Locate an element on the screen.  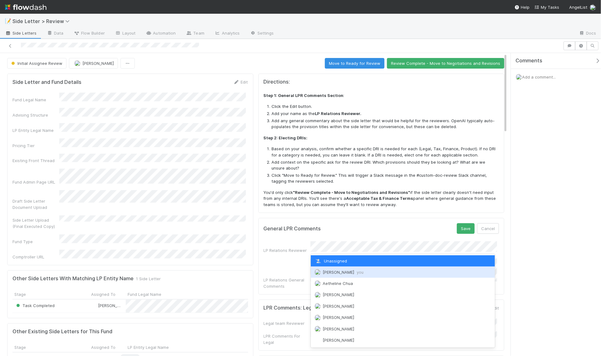
div: Help is located at coordinates (522, 7).